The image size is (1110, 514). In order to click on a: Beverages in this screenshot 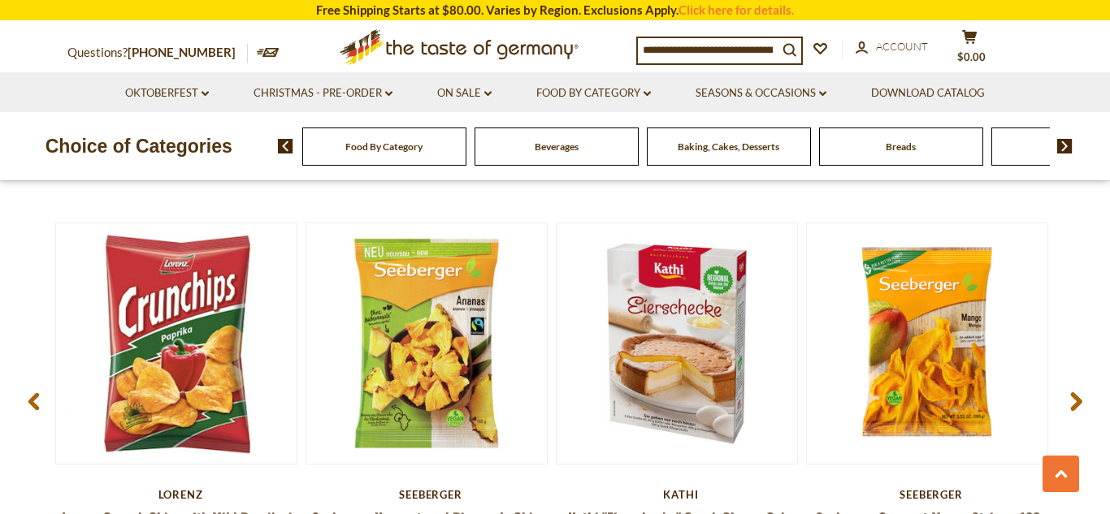, I will do `click(556, 146)`.